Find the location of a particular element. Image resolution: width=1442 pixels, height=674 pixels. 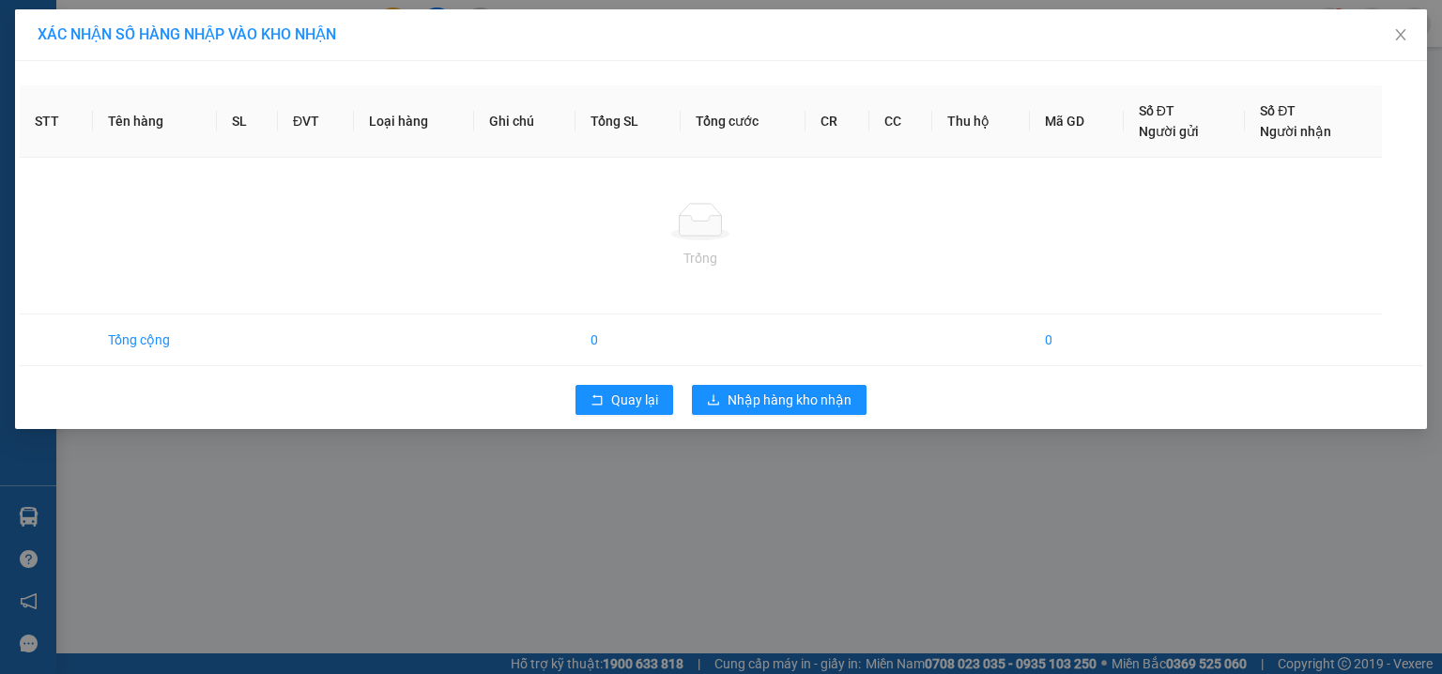

div: Trống is located at coordinates (700, 258).